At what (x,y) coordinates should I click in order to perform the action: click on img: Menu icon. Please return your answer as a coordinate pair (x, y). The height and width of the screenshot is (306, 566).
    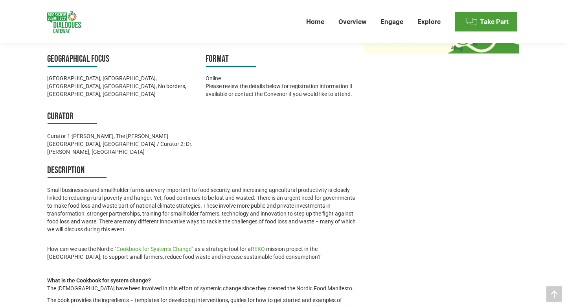
    Looking at the image, I should click on (472, 22).